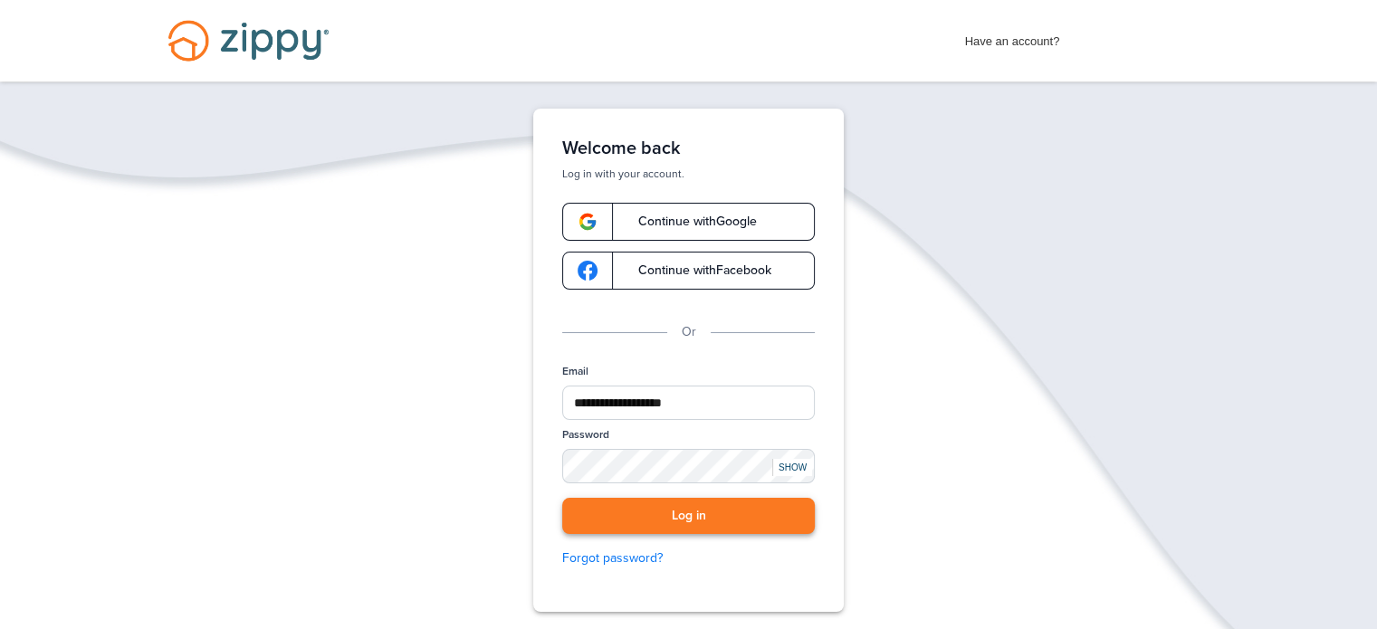 The height and width of the screenshot is (629, 1377). What do you see at coordinates (1012, 37) in the screenshot?
I see `span: Have an account?` at bounding box center [1012, 37].